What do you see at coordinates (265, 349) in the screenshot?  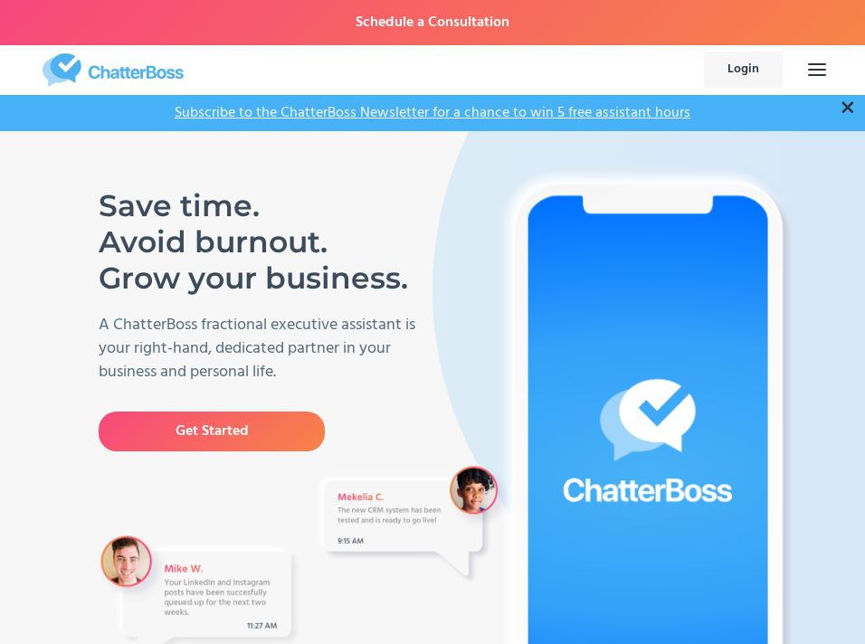 I see `p: A ChatterBoss fractional executive assistant is your right-hand, dedicated partner in your busine...` at bounding box center [265, 349].